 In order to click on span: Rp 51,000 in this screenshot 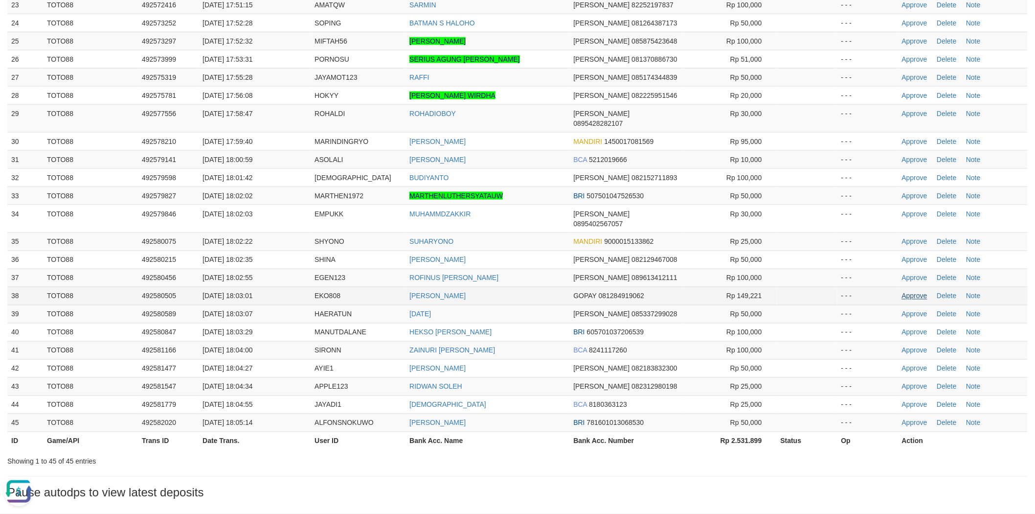, I will do `click(746, 59)`.